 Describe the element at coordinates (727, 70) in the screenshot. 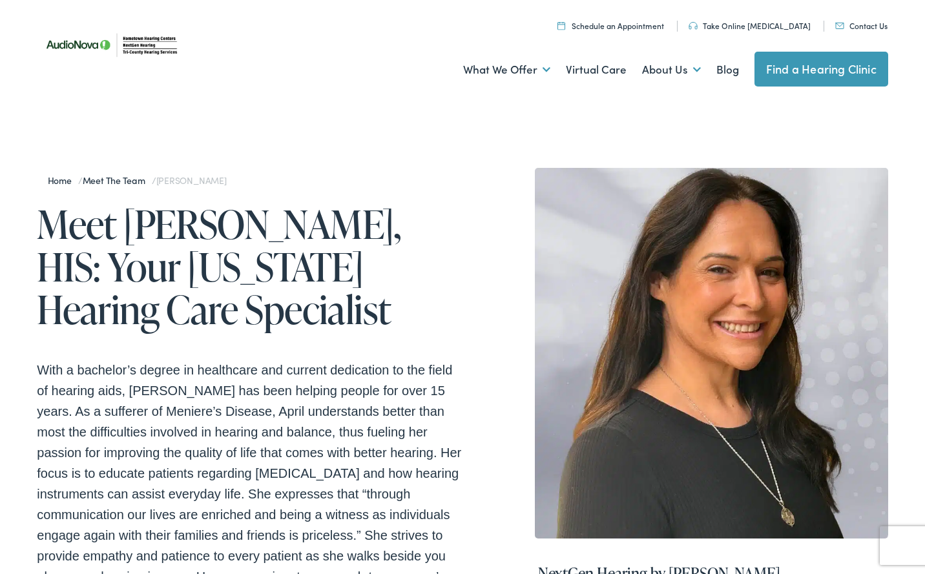

I see `a: Blog` at that location.